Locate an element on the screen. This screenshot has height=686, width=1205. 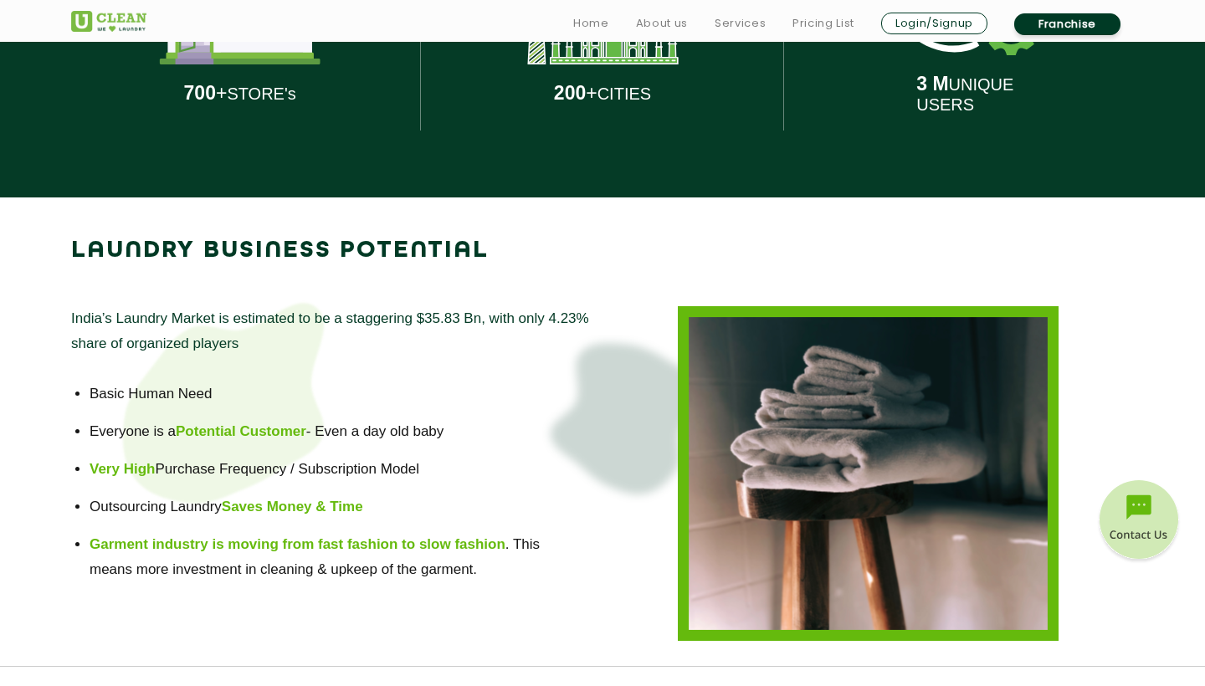
li: Outsourcing Laundry is located at coordinates (336, 507).